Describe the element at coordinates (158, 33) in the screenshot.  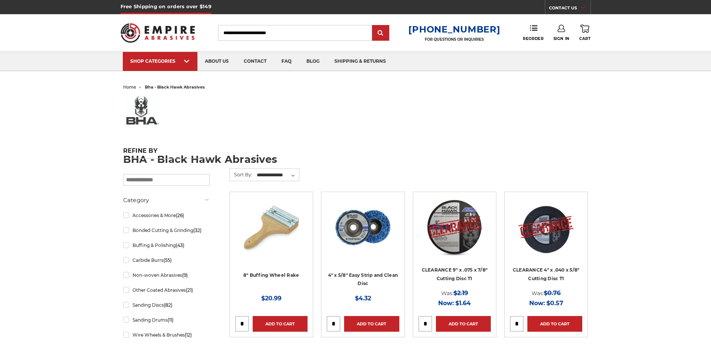
I see `img: Empire Abrasives` at that location.